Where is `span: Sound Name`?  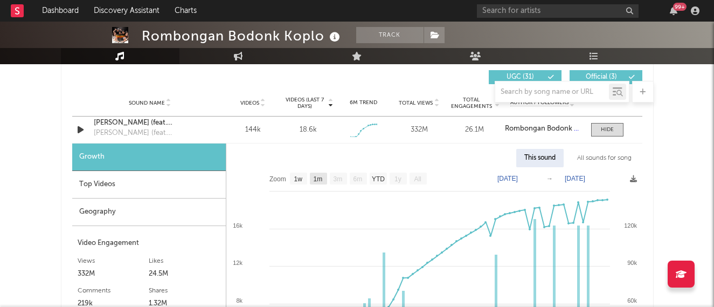 span: Sound Name is located at coordinates (147, 103).